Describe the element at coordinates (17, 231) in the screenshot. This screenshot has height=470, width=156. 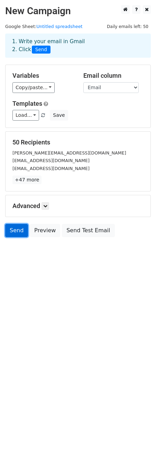
I see `a: Send` at that location.